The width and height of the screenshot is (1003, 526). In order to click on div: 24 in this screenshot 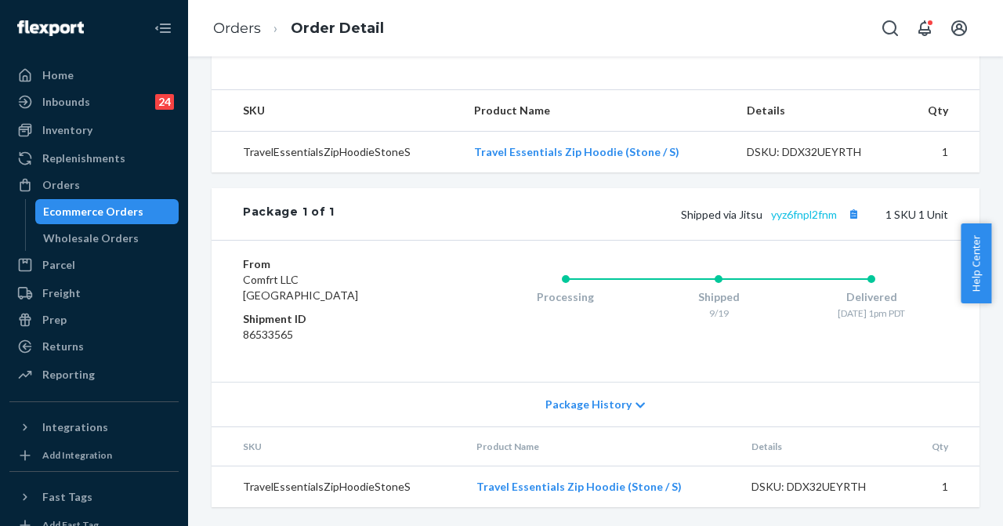, I will do `click(165, 102)`.